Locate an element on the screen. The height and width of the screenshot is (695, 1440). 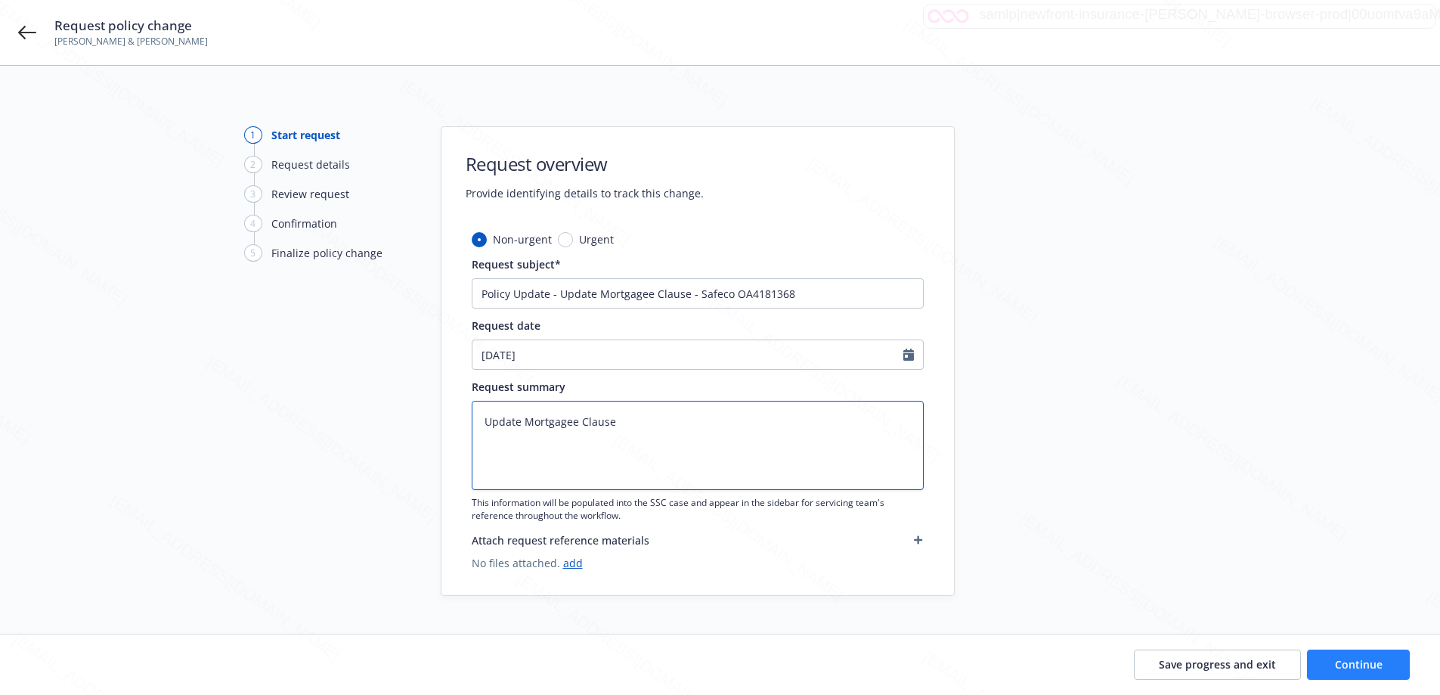
input: Non-urgent is located at coordinates (479, 240).